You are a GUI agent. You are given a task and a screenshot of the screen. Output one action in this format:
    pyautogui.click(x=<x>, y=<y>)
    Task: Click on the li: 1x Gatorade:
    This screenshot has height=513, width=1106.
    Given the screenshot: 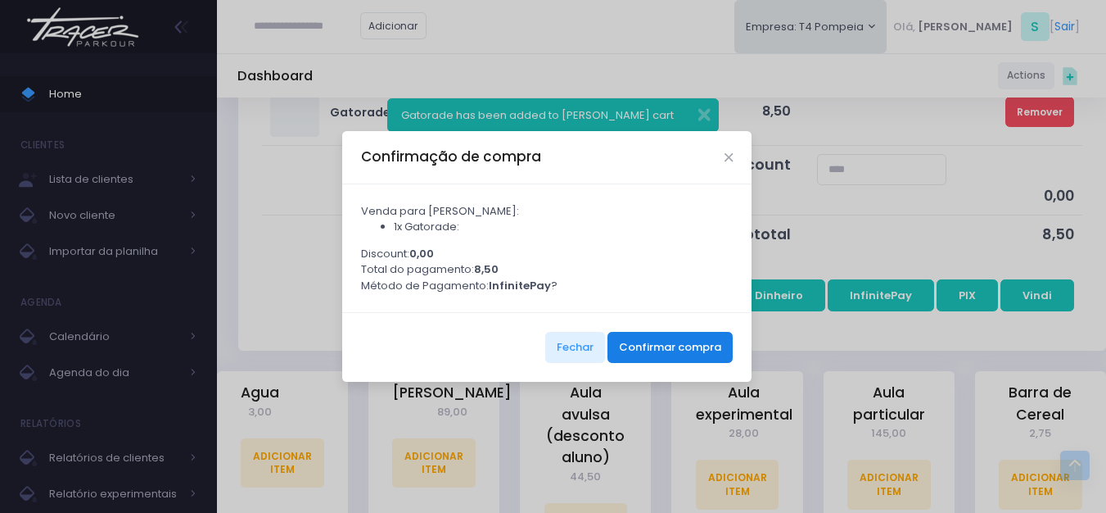 What is the action you would take?
    pyautogui.click(x=563, y=227)
    